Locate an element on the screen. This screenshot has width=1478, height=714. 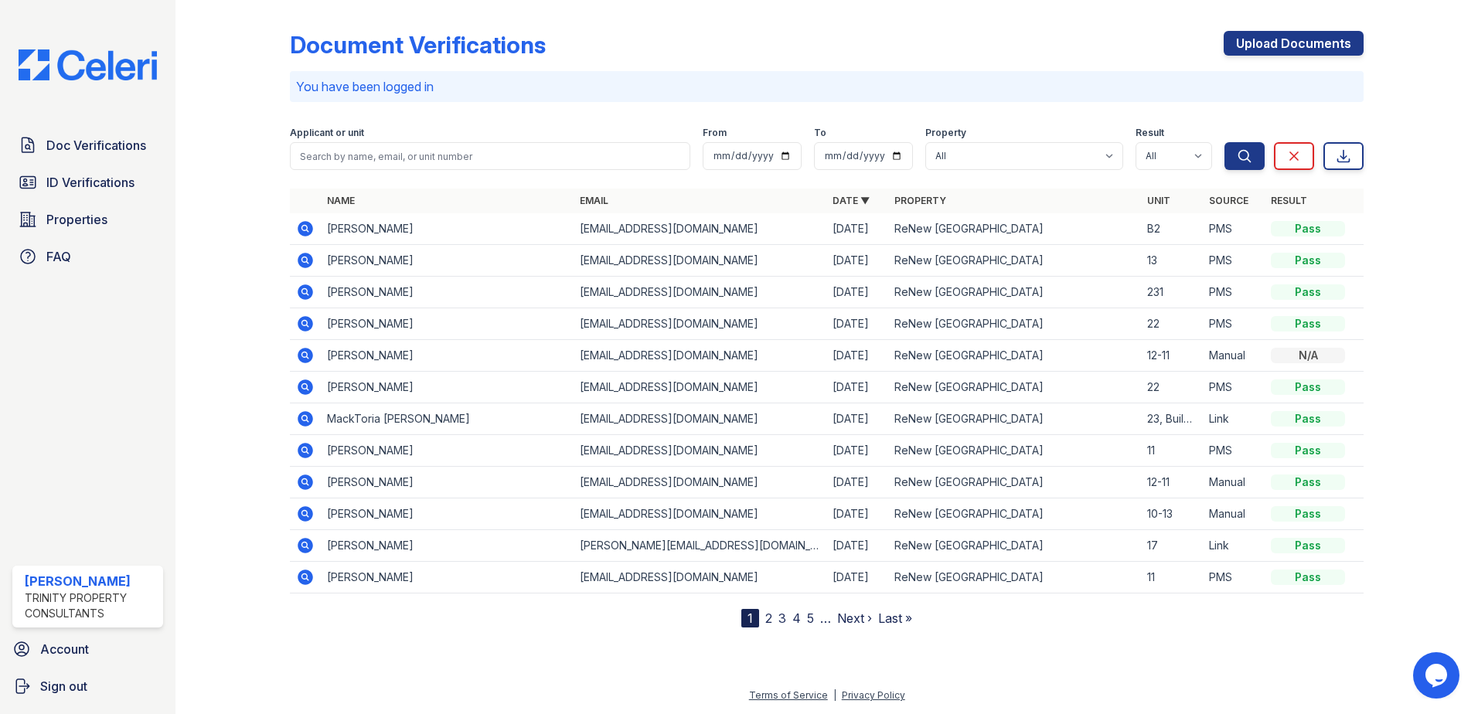
a: 5 is located at coordinates (810, 618).